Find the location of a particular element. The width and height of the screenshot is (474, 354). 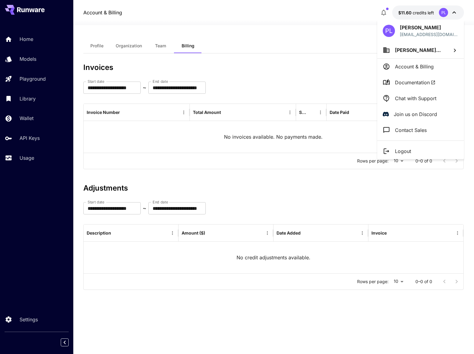

p: Chat with Support is located at coordinates (416, 98).